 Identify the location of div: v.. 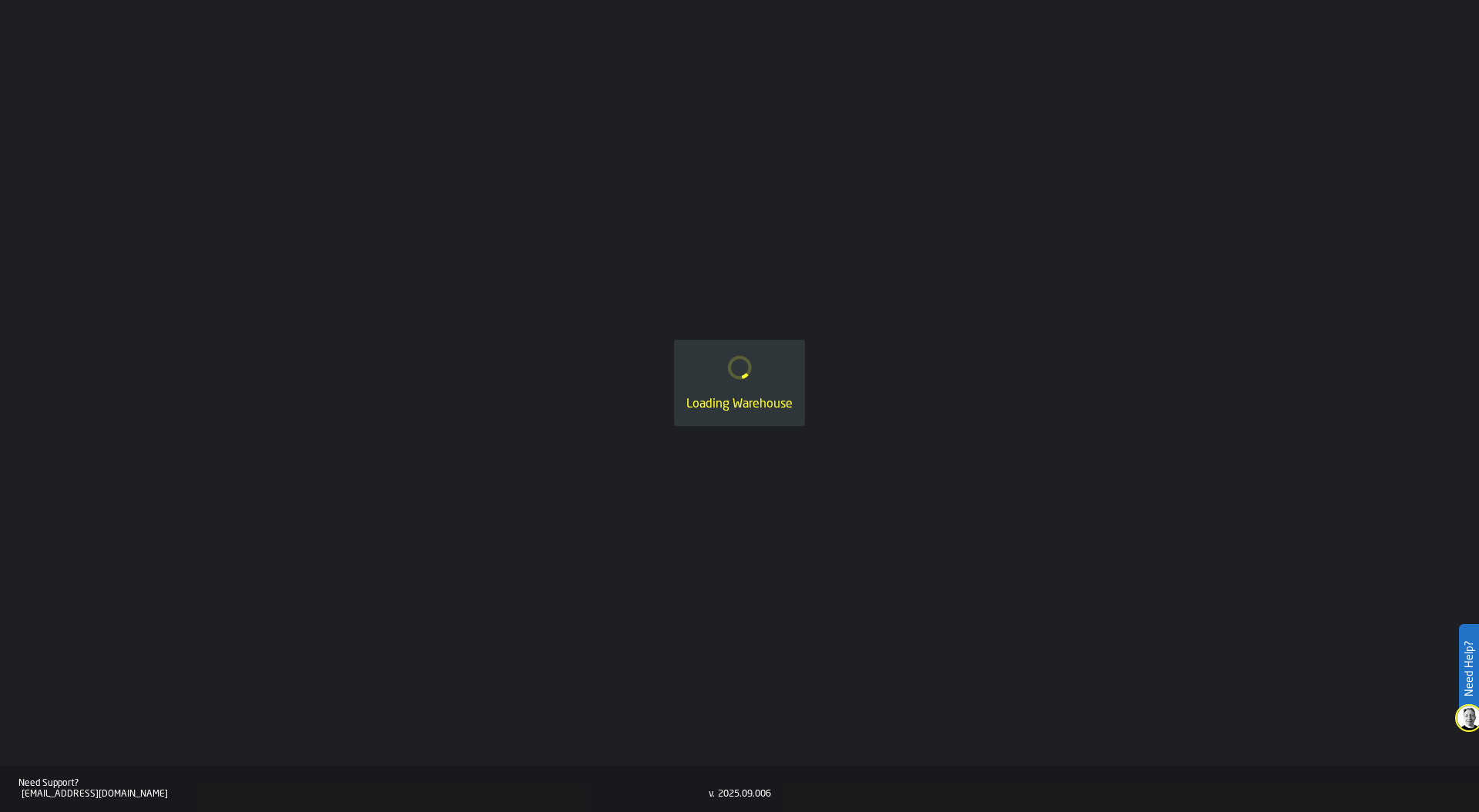
(712, 794).